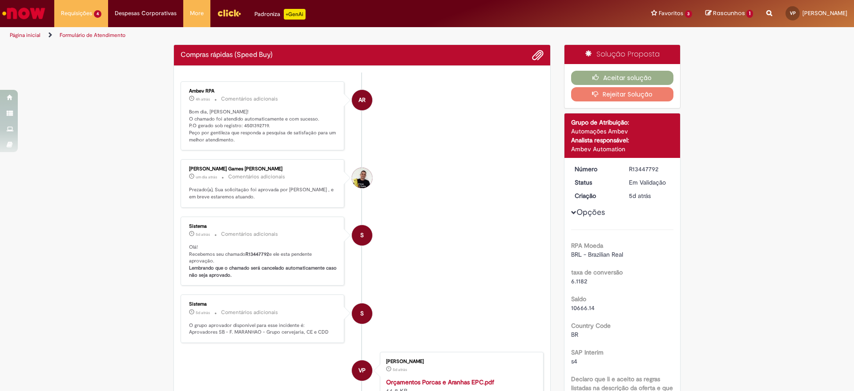 This screenshot has width=854, height=391. What do you see at coordinates (203, 99) in the screenshot?
I see `span: 4h atrás` at bounding box center [203, 99].